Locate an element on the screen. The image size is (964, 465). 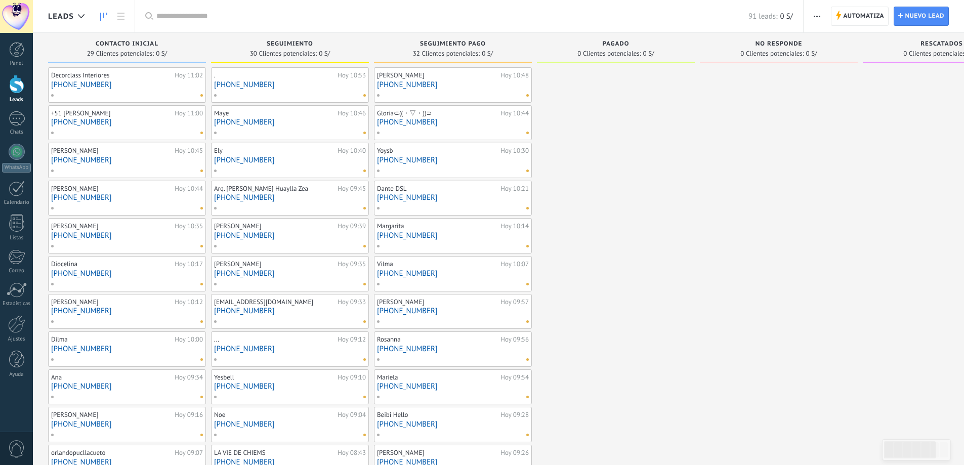
div: WhatsApp is located at coordinates (16, 167).